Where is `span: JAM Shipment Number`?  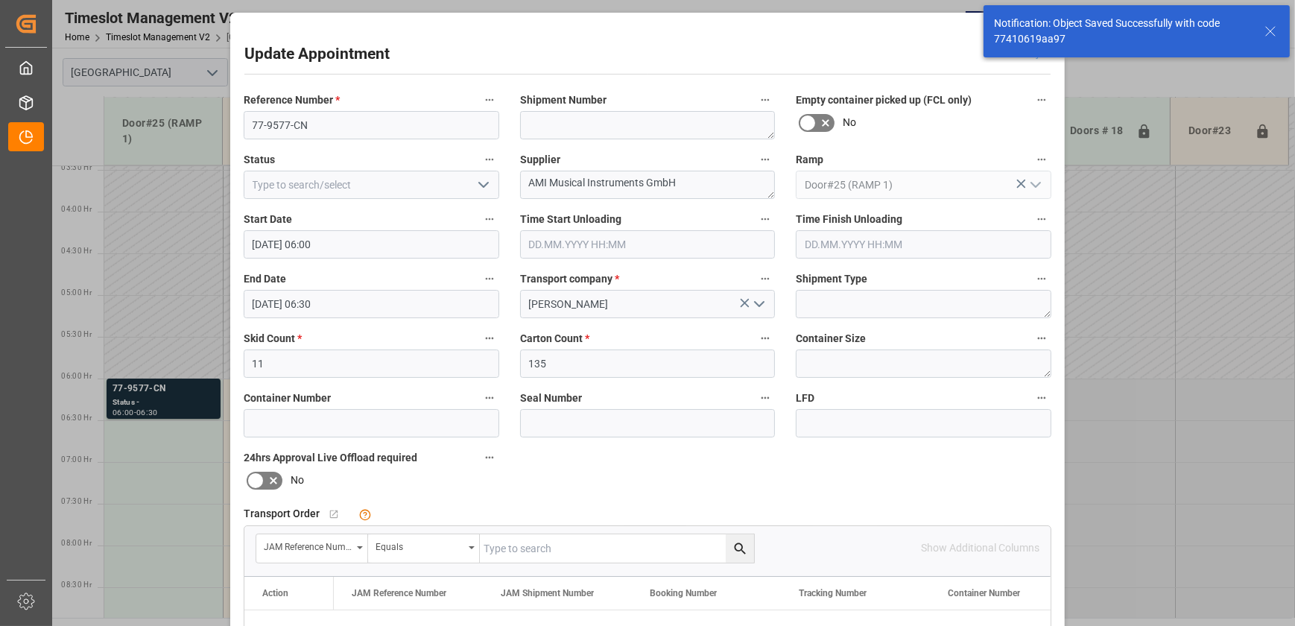
span: JAM Shipment Number is located at coordinates (547, 593).